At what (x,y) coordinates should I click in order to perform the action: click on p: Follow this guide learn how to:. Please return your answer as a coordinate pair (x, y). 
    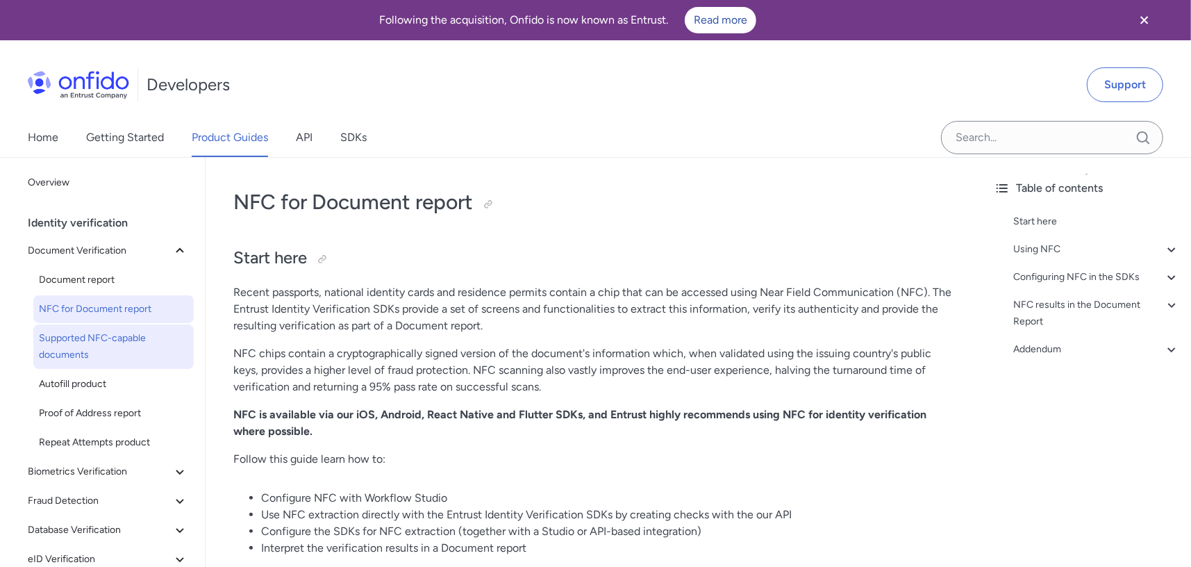
    Looking at the image, I should click on (594, 459).